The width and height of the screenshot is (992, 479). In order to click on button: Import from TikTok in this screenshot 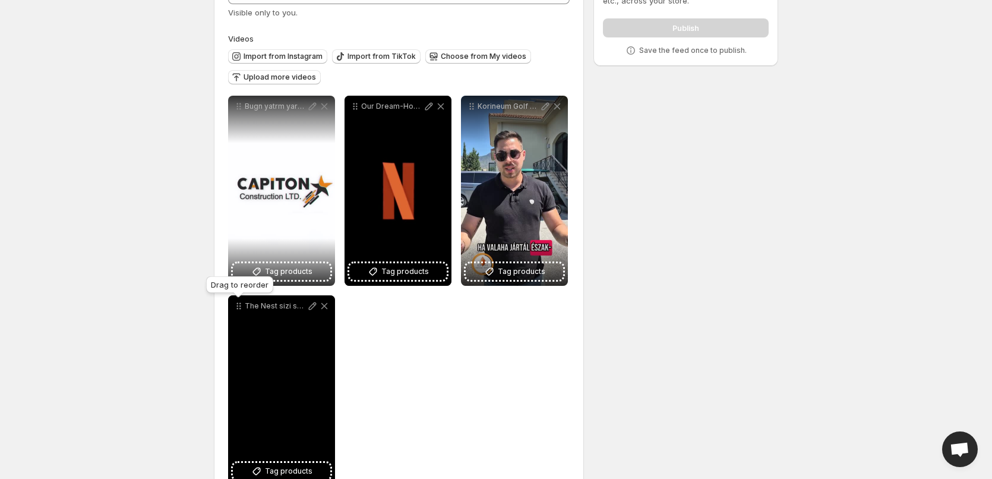, I will do `click(376, 56)`.